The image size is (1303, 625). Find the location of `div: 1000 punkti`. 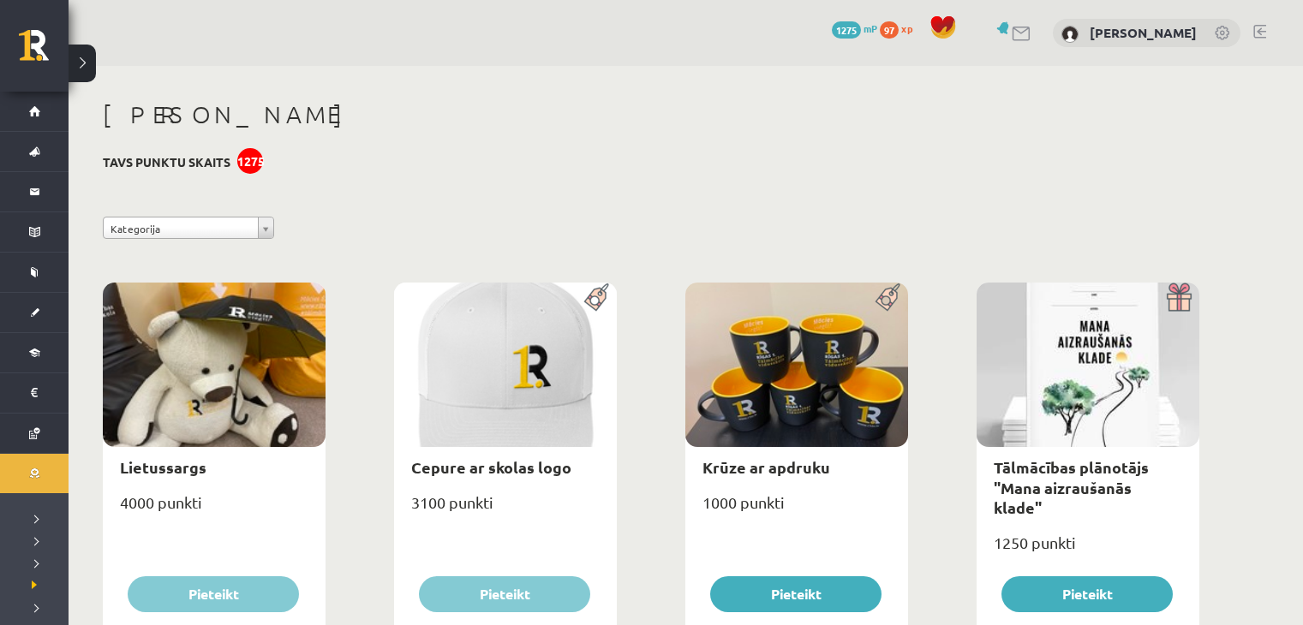

div: 1000 punkti is located at coordinates (797, 510).